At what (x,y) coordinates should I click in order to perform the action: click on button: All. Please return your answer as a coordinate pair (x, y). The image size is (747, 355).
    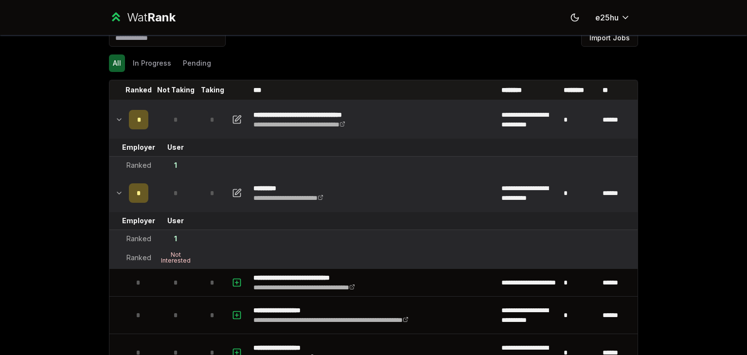
    Looking at the image, I should click on (117, 63).